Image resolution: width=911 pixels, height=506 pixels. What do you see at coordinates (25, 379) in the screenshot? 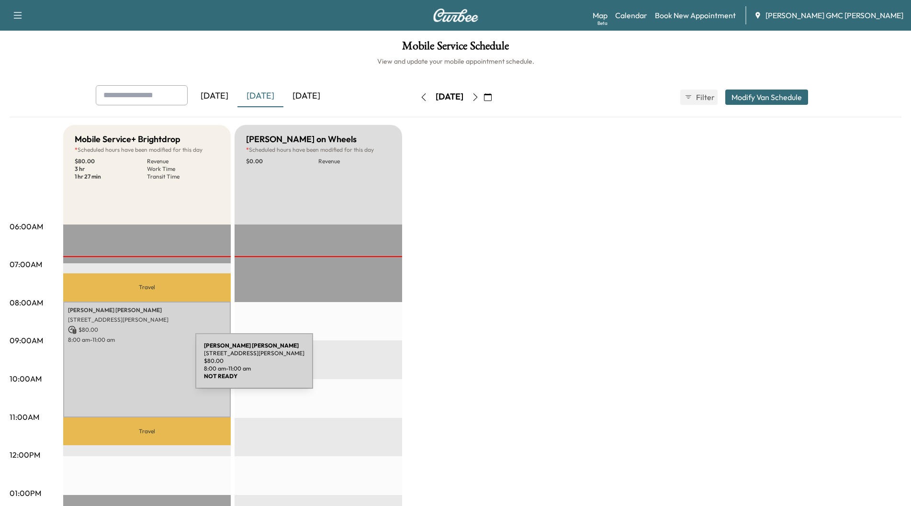
I see `p: 10:00AM` at bounding box center [25, 379].